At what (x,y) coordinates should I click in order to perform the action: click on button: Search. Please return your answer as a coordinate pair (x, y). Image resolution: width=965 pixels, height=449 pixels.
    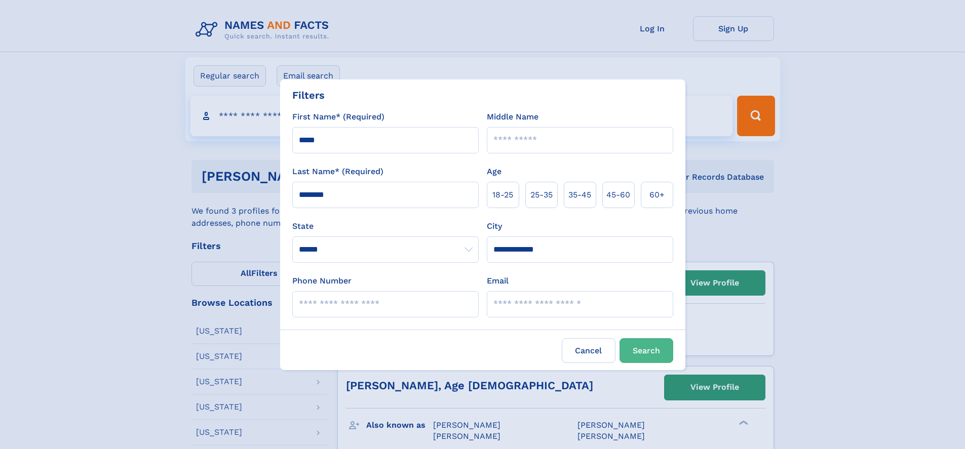
    Looking at the image, I should click on (647, 351).